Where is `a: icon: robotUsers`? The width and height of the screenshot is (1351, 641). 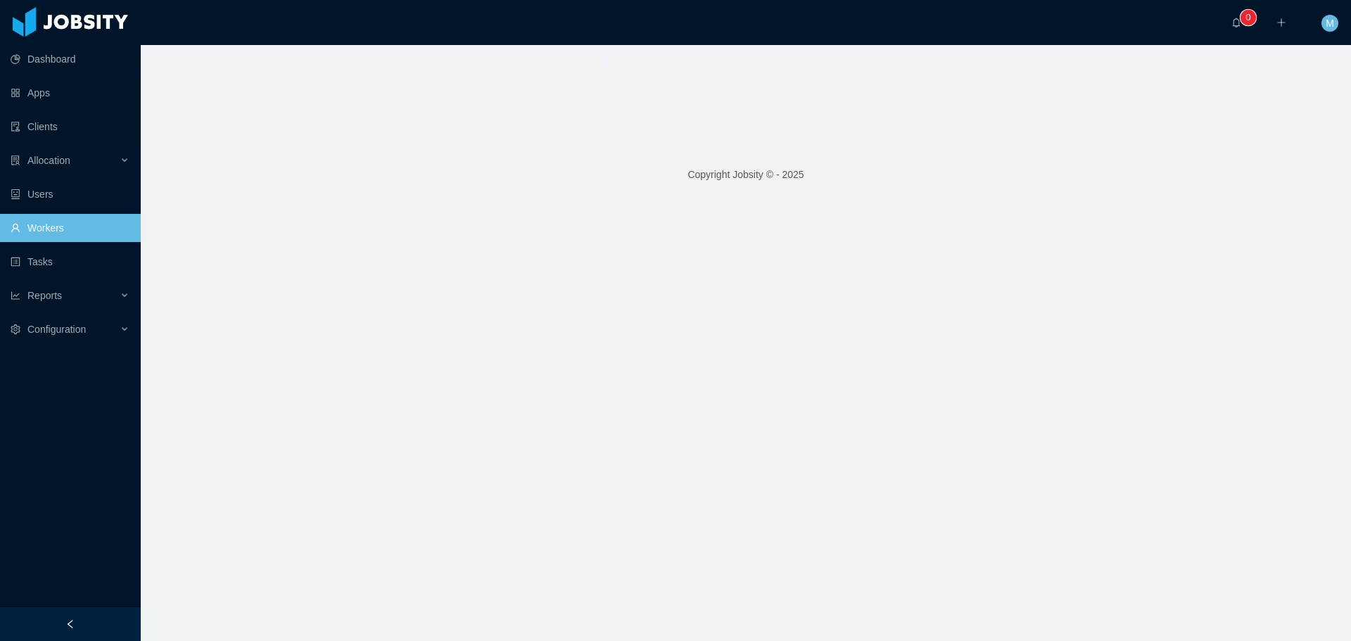
a: icon: robotUsers is located at coordinates (70, 194).